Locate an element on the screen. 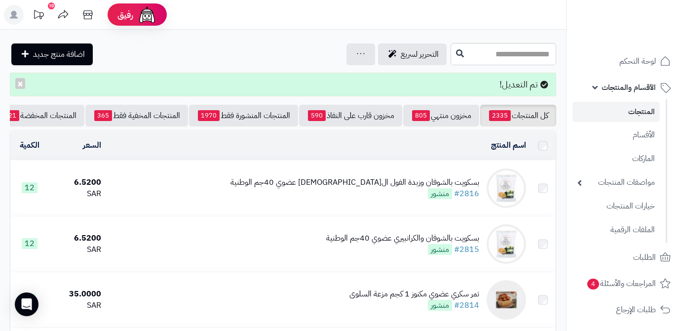 This screenshot has height=331, width=682. a: مخزون منتهي805 is located at coordinates (441, 115).